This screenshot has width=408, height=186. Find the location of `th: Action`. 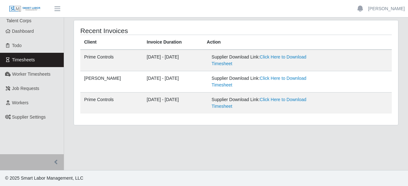

th: Action is located at coordinates (297, 42).